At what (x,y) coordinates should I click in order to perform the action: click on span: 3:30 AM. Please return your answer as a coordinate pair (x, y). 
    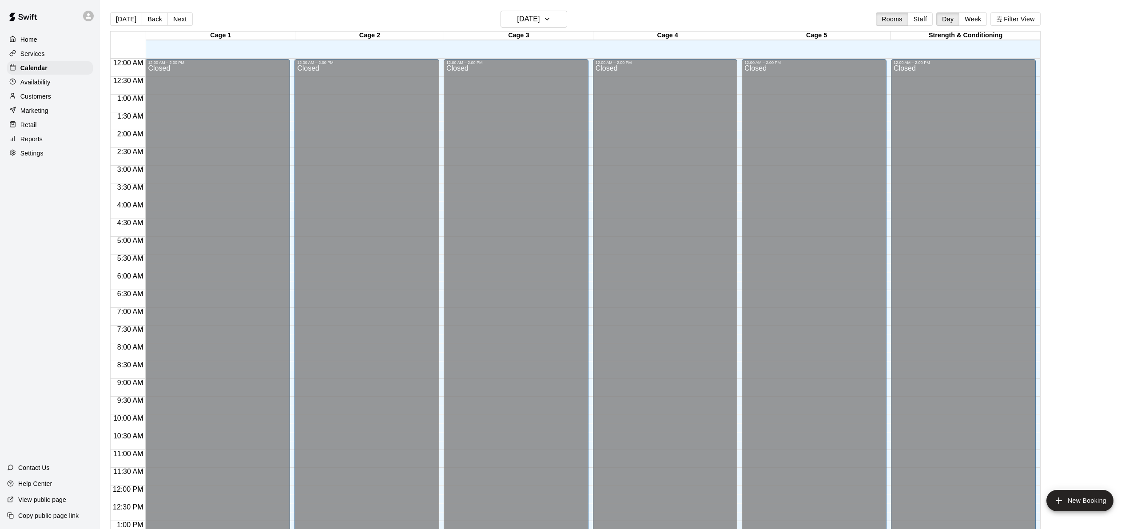
    Looking at the image, I should click on (130, 187).